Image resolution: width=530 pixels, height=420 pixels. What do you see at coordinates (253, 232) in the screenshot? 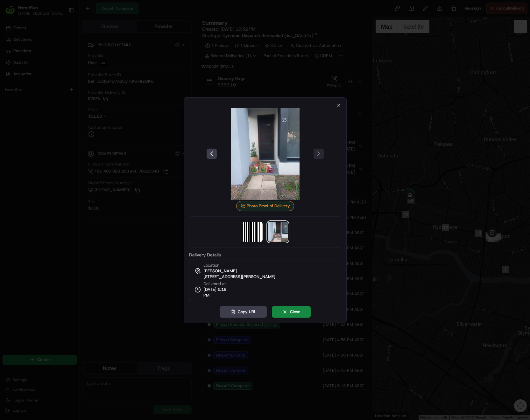
I see `img: barcode_scan_on_pickup image` at bounding box center [253, 232].